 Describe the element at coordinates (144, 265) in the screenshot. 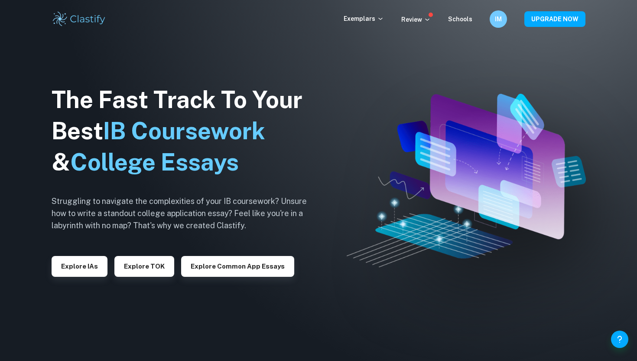

I see `a: Explore TOK` at that location.